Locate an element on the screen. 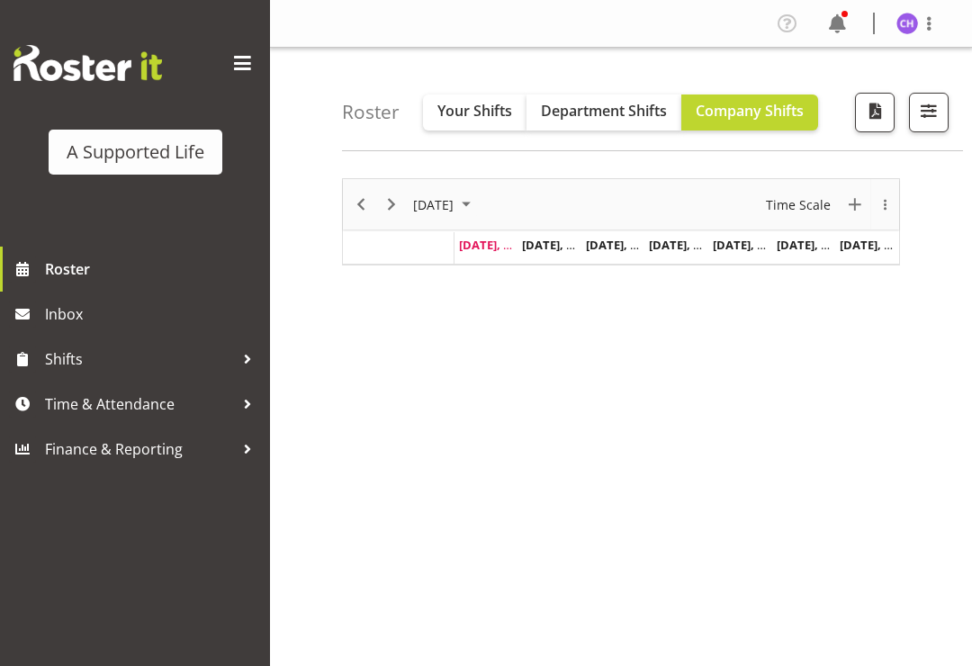 The image size is (972, 666). img: Rosterit website logo is located at coordinates (87, 63).